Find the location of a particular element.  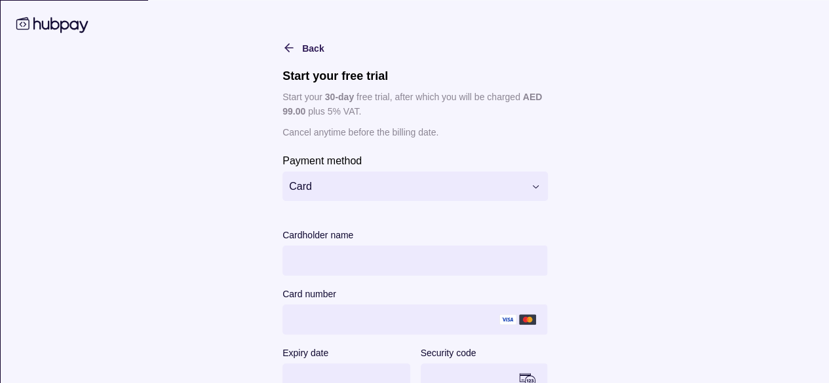

label: Card number is located at coordinates (309, 293).